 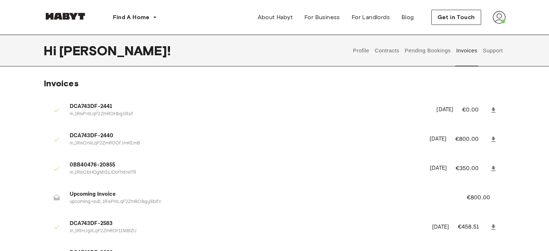 I want to click on span: DCA743DF-2441, so click(x=249, y=106).